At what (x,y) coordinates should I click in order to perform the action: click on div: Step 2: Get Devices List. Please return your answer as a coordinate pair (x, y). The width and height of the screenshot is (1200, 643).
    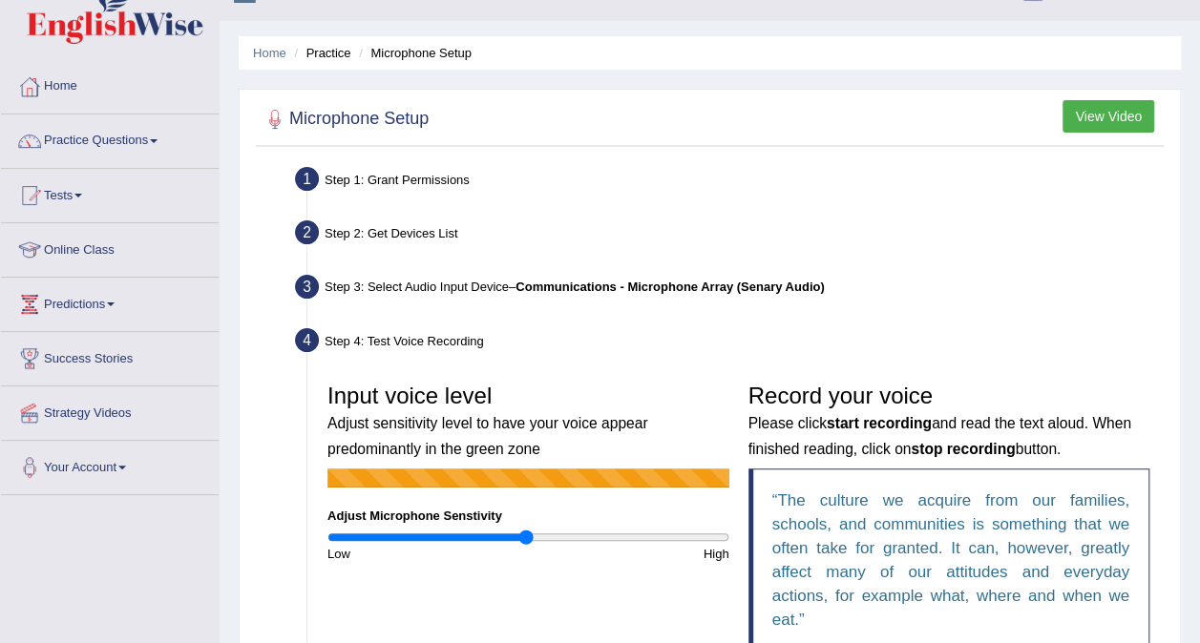
    Looking at the image, I should click on (728, 236).